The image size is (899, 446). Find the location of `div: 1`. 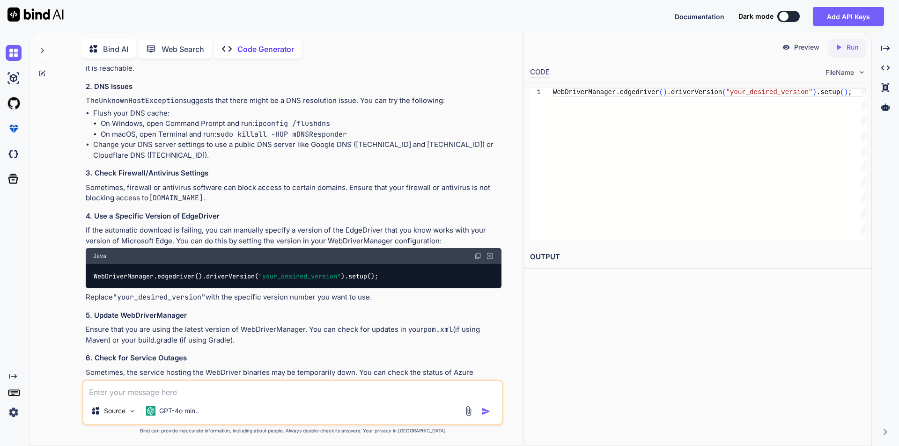

div: 1 is located at coordinates (535, 92).